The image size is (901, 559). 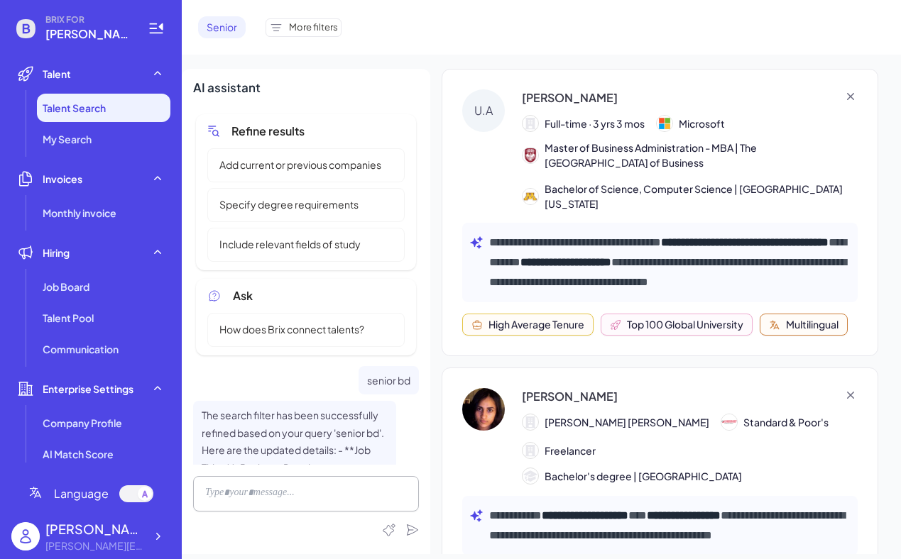 What do you see at coordinates (81, 494) in the screenshot?
I see `span: Language` at bounding box center [81, 494].